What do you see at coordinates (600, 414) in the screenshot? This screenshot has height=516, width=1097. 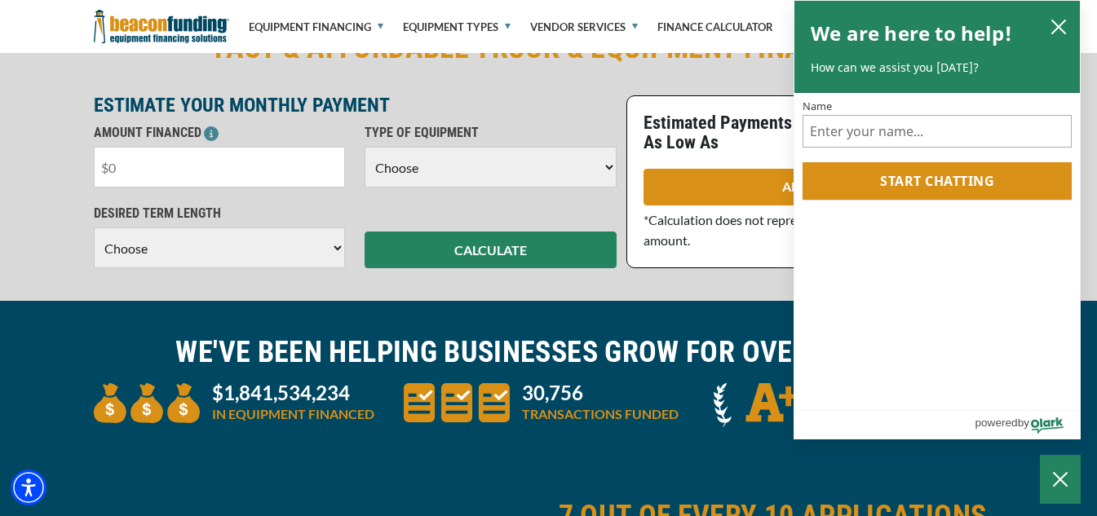 I see `p: TRANSACTIONS FUNDED` at bounding box center [600, 414].